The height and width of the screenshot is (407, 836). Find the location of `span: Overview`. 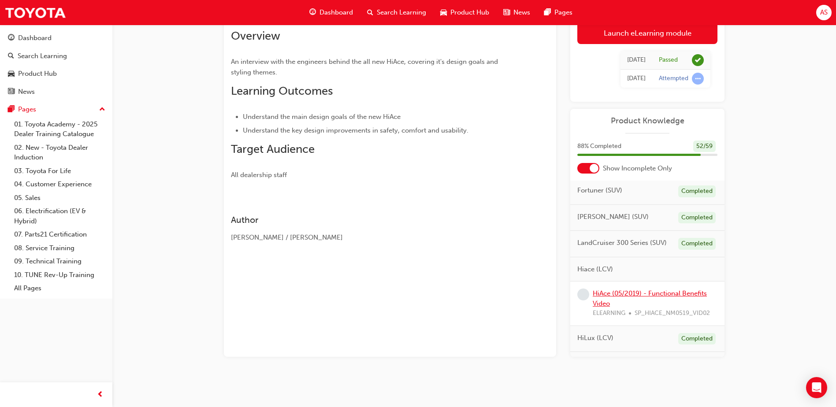

span: Overview is located at coordinates (256, 36).